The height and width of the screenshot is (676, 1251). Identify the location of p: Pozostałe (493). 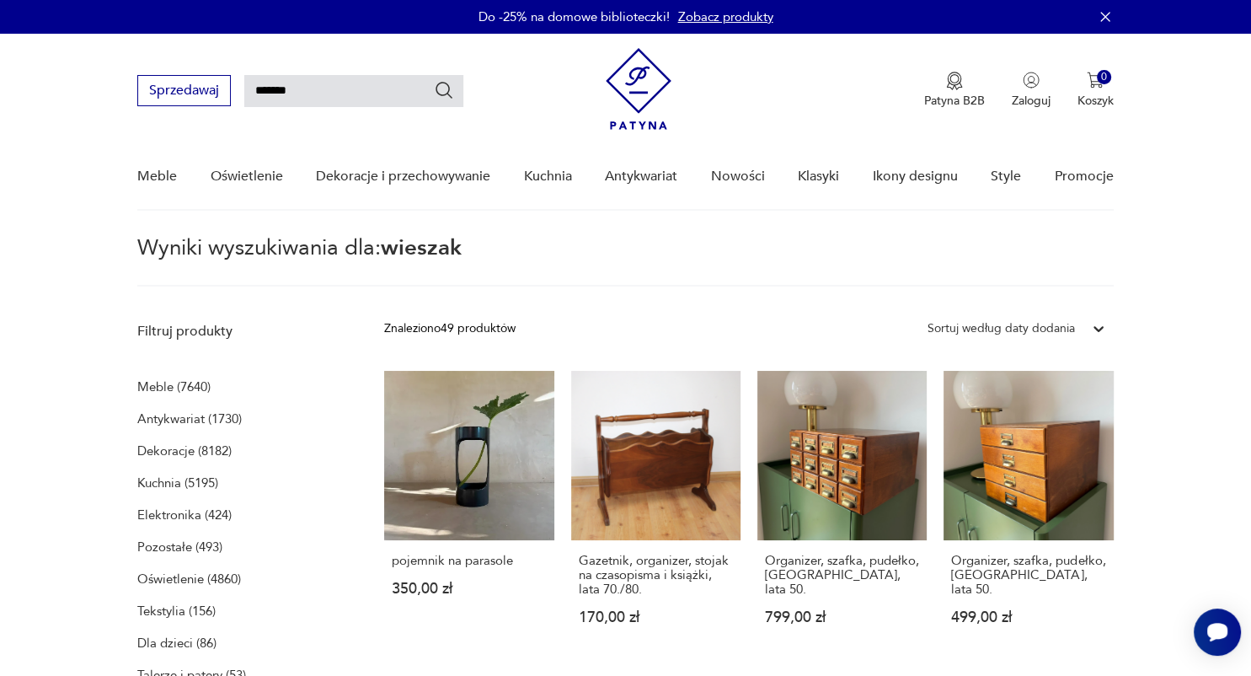
(179, 547).